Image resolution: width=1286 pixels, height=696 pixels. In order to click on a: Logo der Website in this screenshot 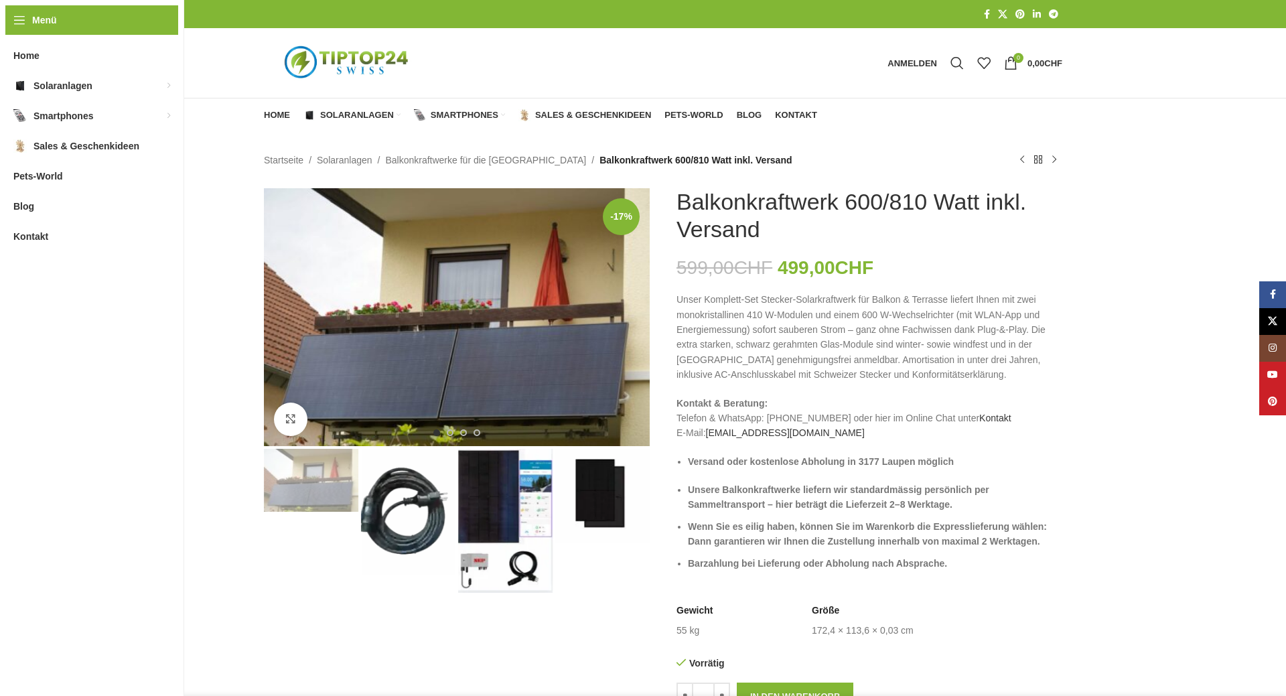, I will do `click(348, 62)`.